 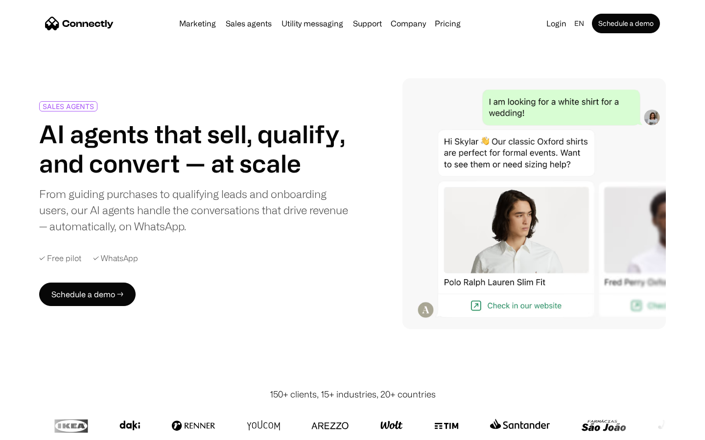 I want to click on div: SALES AGENTS, so click(x=68, y=106).